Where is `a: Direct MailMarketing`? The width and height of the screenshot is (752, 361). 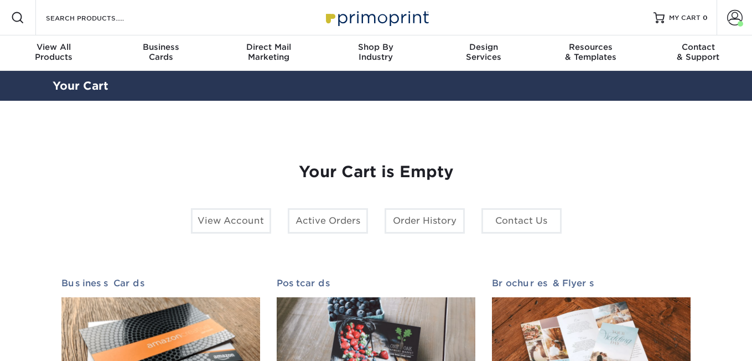 a: Direct MailMarketing is located at coordinates (268, 53).